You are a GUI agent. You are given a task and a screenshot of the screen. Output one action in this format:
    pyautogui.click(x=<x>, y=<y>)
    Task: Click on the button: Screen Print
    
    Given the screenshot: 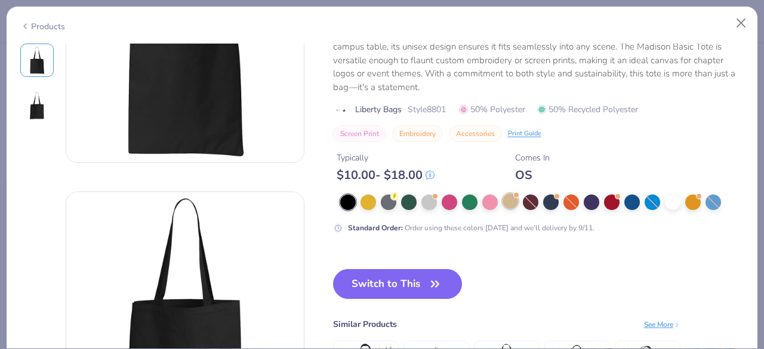 What is the action you would take?
    pyautogui.click(x=359, y=134)
    